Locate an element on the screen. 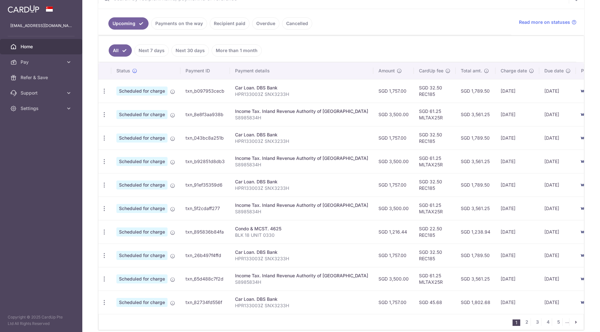 Image resolution: width=600 pixels, height=332 pixels. span: Status is located at coordinates (123, 71).